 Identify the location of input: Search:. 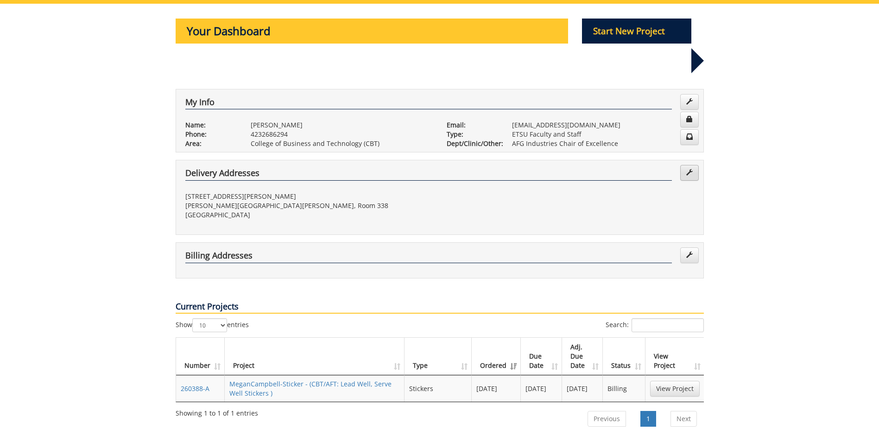
(668, 325).